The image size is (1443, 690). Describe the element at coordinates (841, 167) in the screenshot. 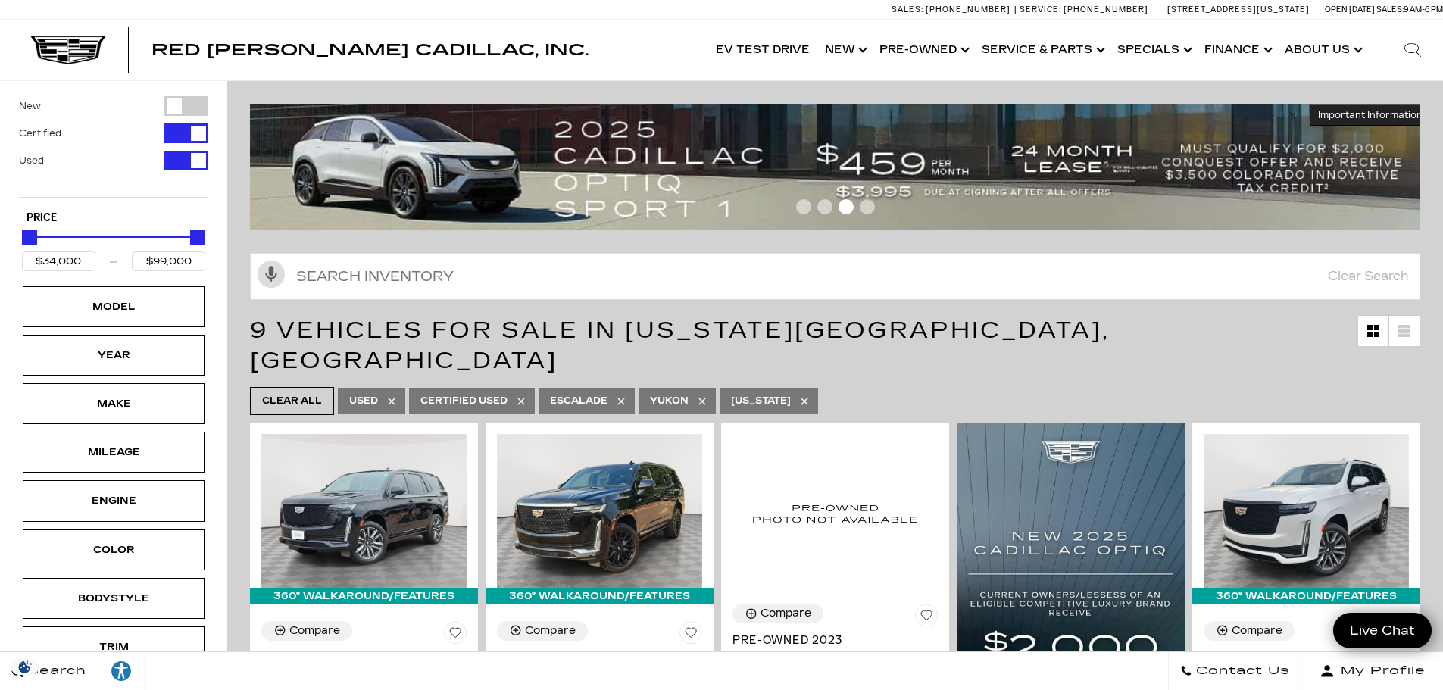

I see `img: 2508-August-FOM-OPTIQ-Lease9` at that location.